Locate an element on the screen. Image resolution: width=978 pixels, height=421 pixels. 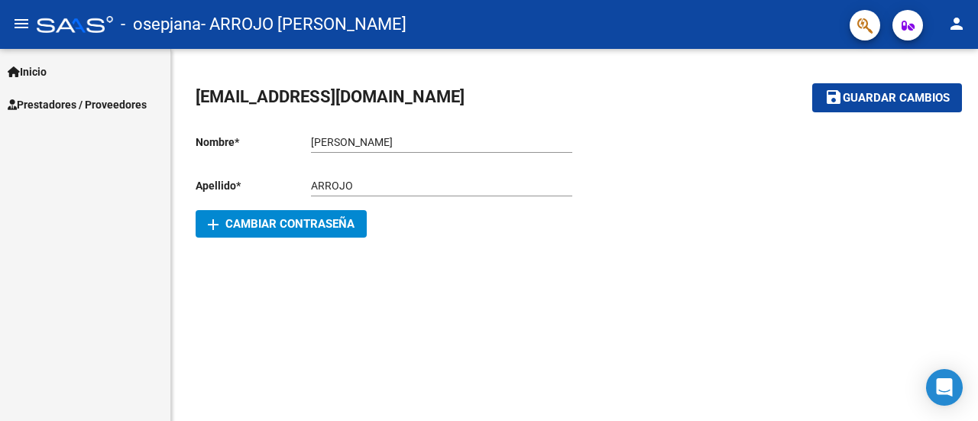
button: Guardar cambios is located at coordinates (887, 97).